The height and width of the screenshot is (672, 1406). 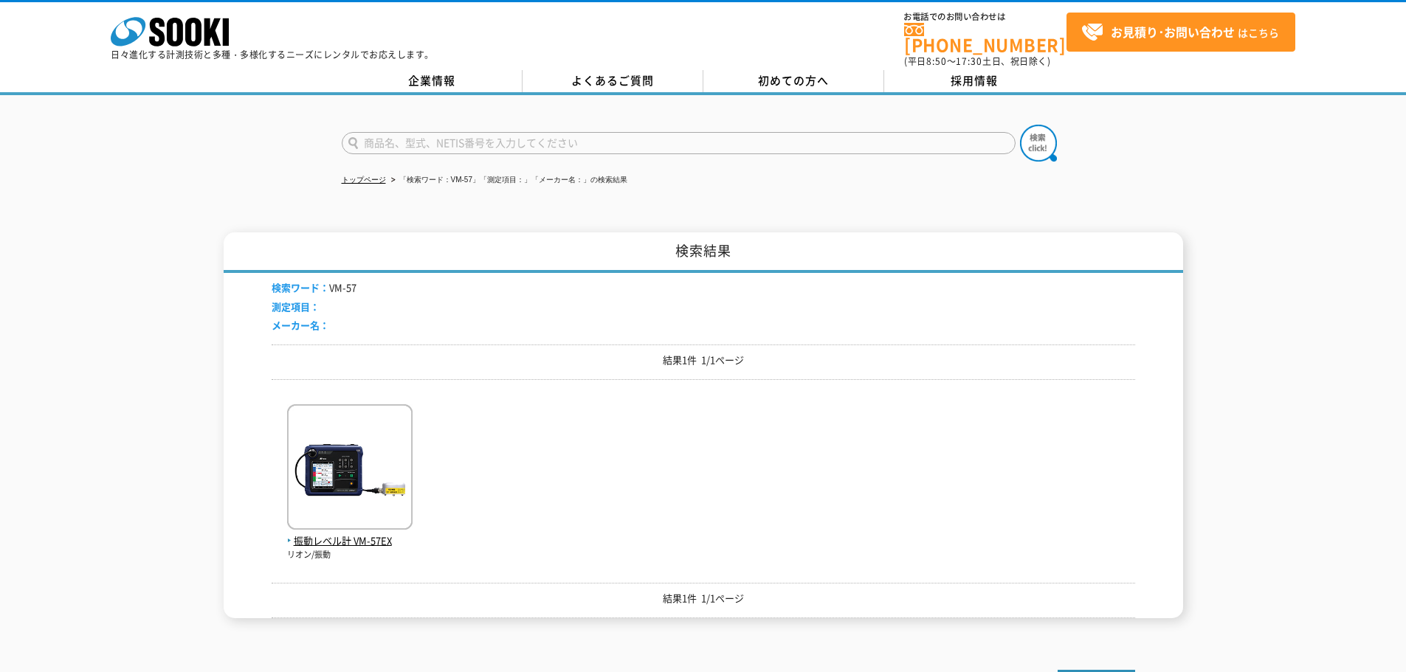 What do you see at coordinates (613, 81) in the screenshot?
I see `a: よくあるご質問` at bounding box center [613, 81].